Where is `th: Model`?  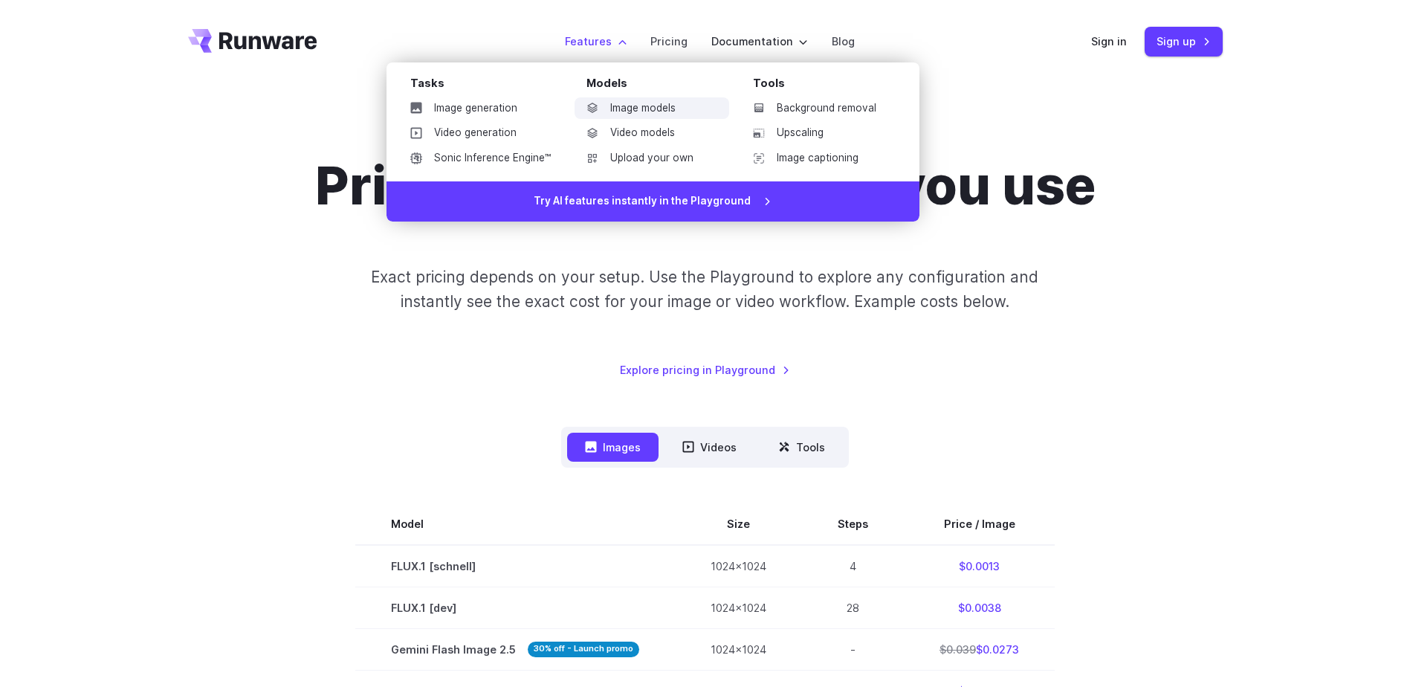
th: Model is located at coordinates (515, 524).